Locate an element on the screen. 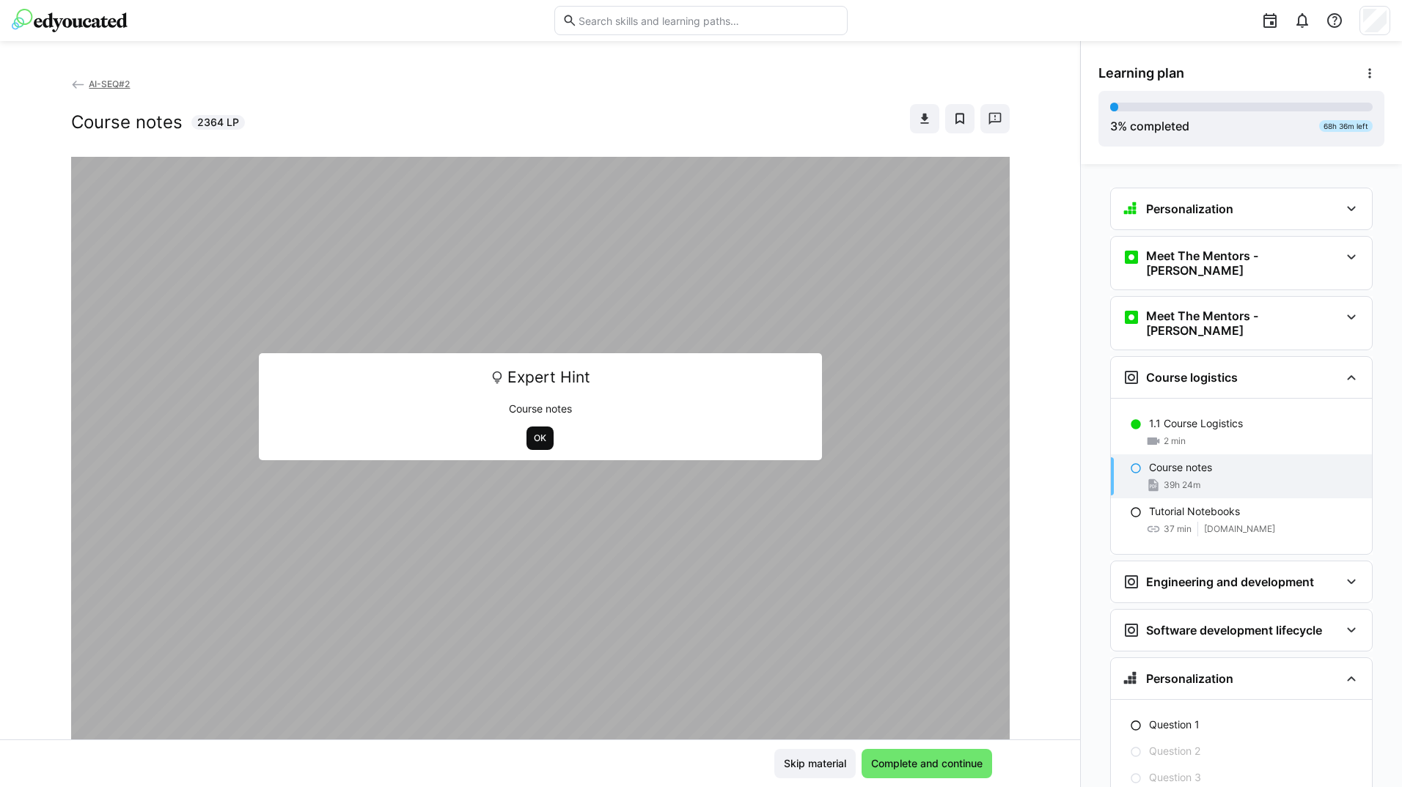  span: Learning plan is located at coordinates (1141, 73).